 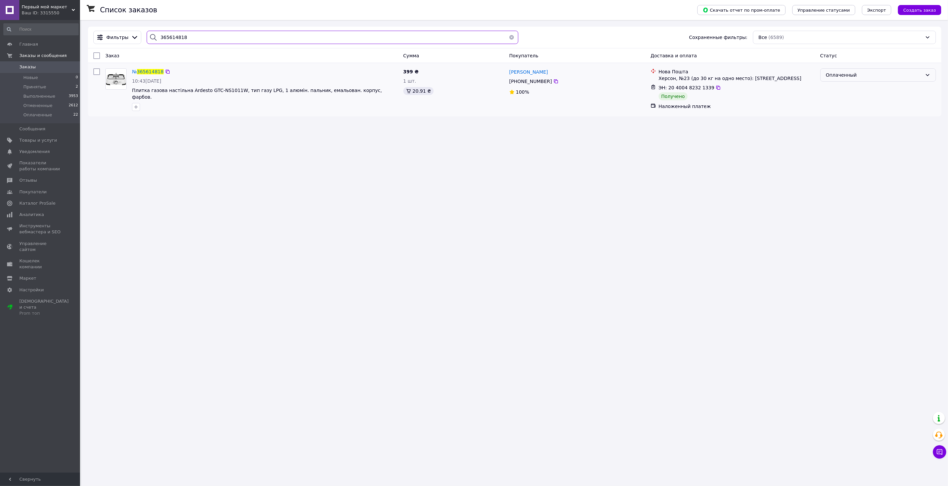 What do you see at coordinates (47, 7) in the screenshot?
I see `span: Первый мой маркет` at bounding box center [47, 7].